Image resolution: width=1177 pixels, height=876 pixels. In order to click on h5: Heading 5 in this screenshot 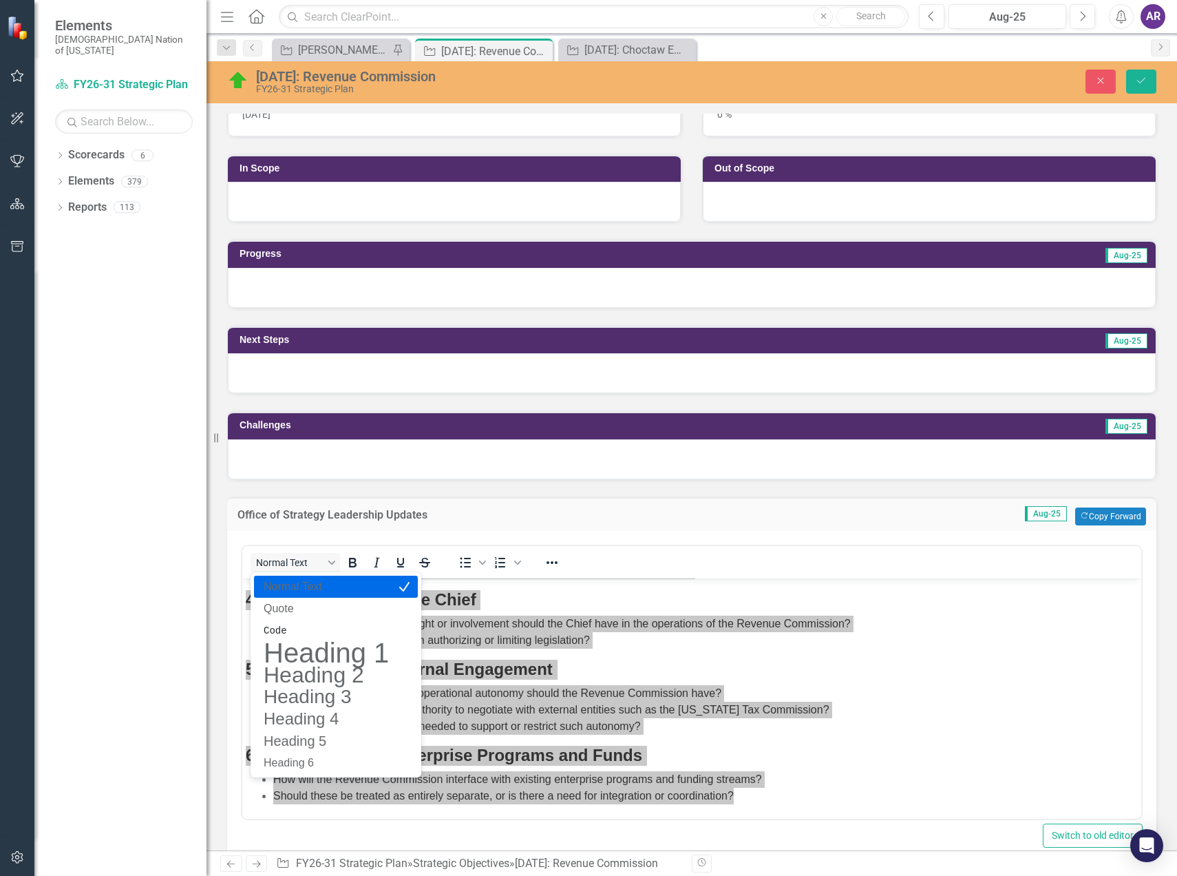, I will do `click(326, 741)`.